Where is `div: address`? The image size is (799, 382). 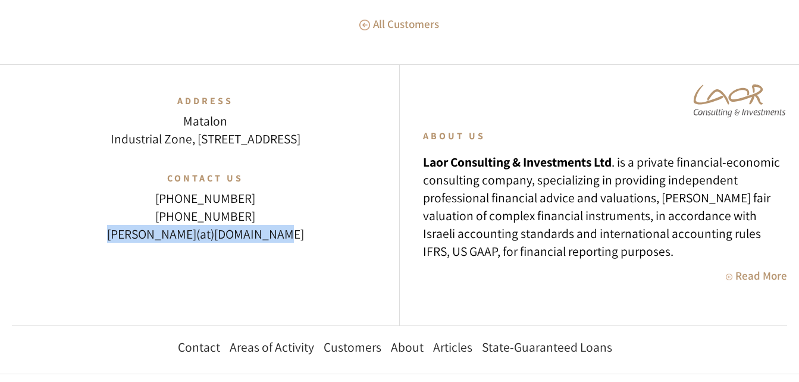
div: address is located at coordinates (205, 101).